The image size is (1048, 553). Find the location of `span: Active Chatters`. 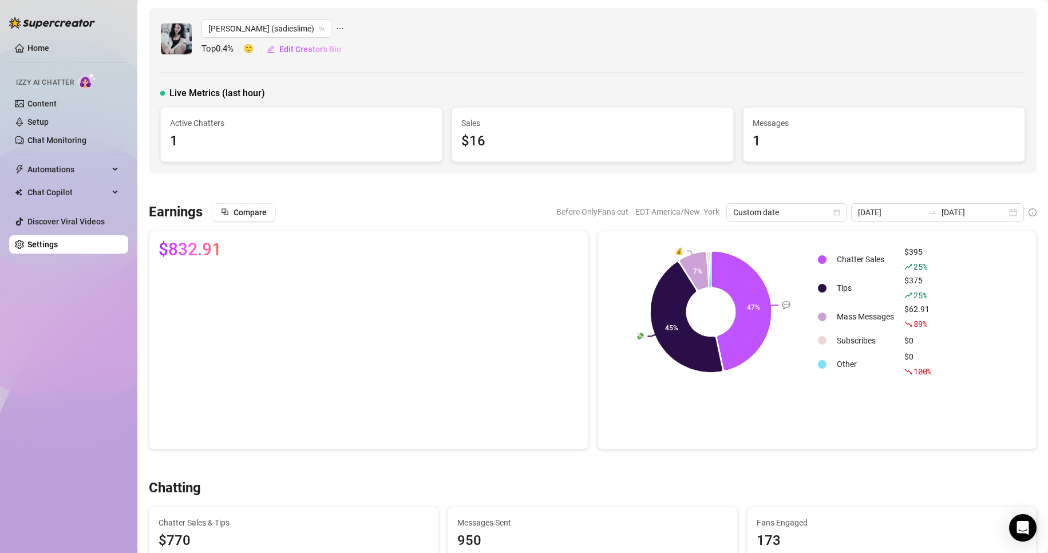

span: Active Chatters is located at coordinates (301, 123).